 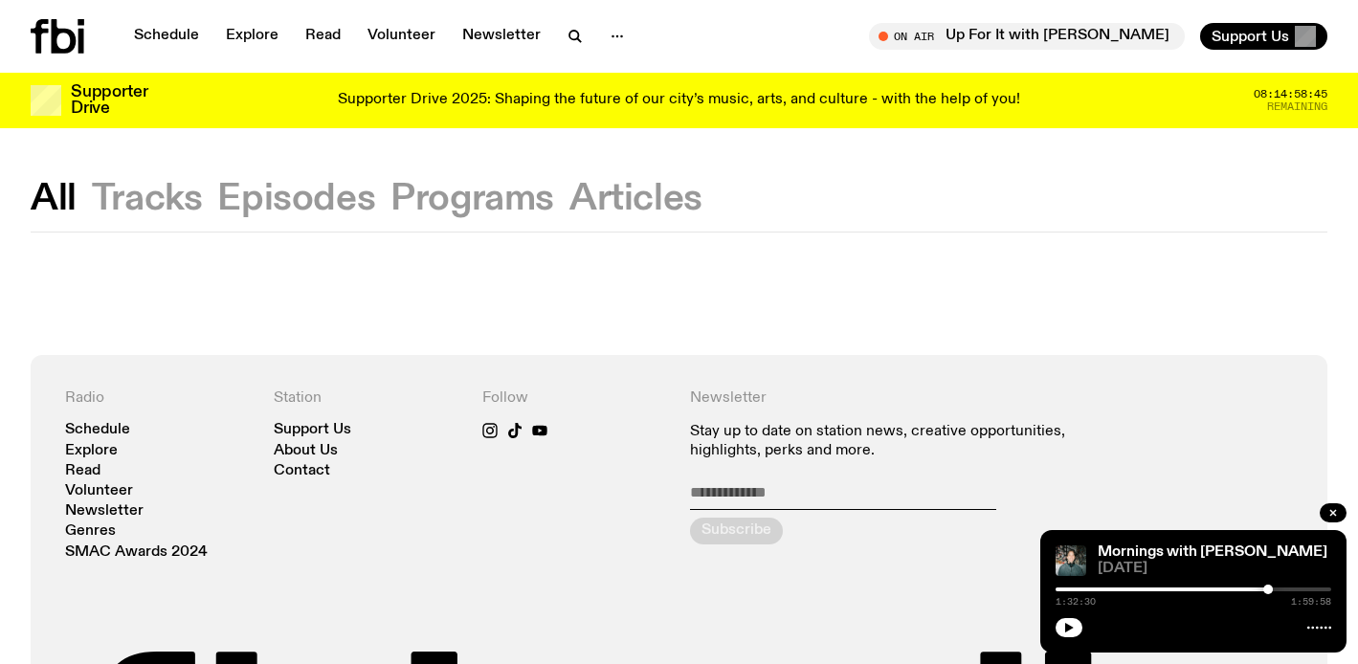 What do you see at coordinates (736, 531) in the screenshot?
I see `button: Subscribe` at bounding box center [736, 531].